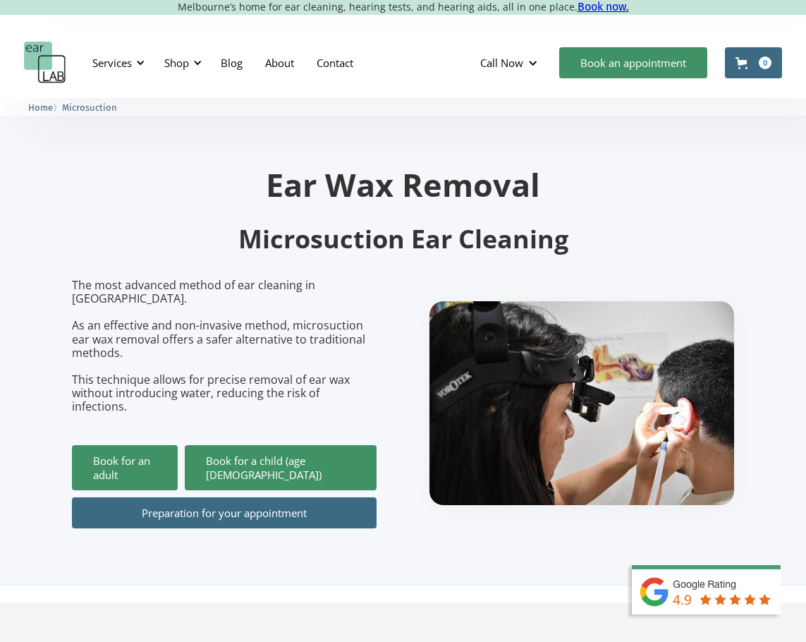  I want to click on img: boy getting ear checked., so click(582, 403).